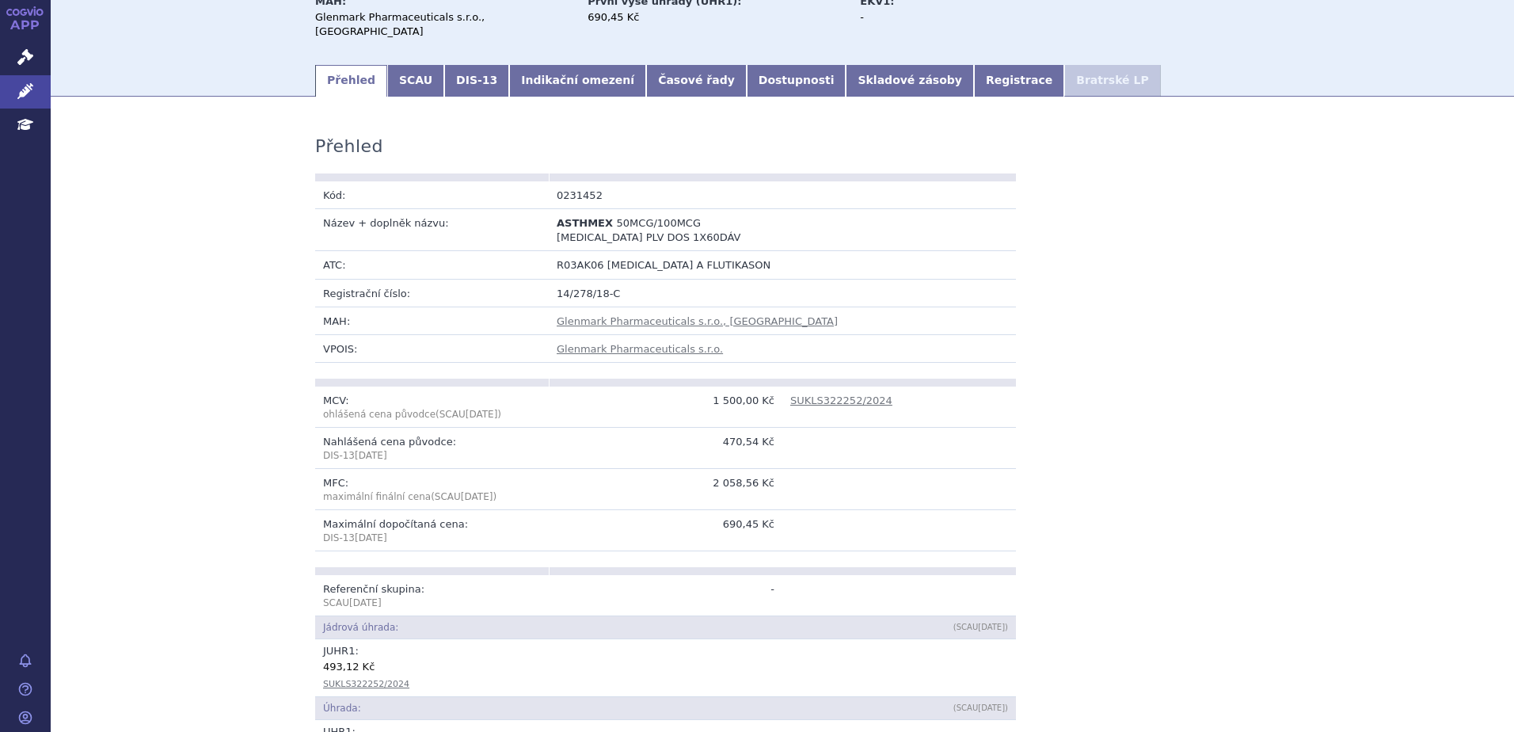 Image resolution: width=1514 pixels, height=732 pixels. What do you see at coordinates (665, 407) in the screenshot?
I see `td: 1 500,00 Kč` at bounding box center [665, 407].